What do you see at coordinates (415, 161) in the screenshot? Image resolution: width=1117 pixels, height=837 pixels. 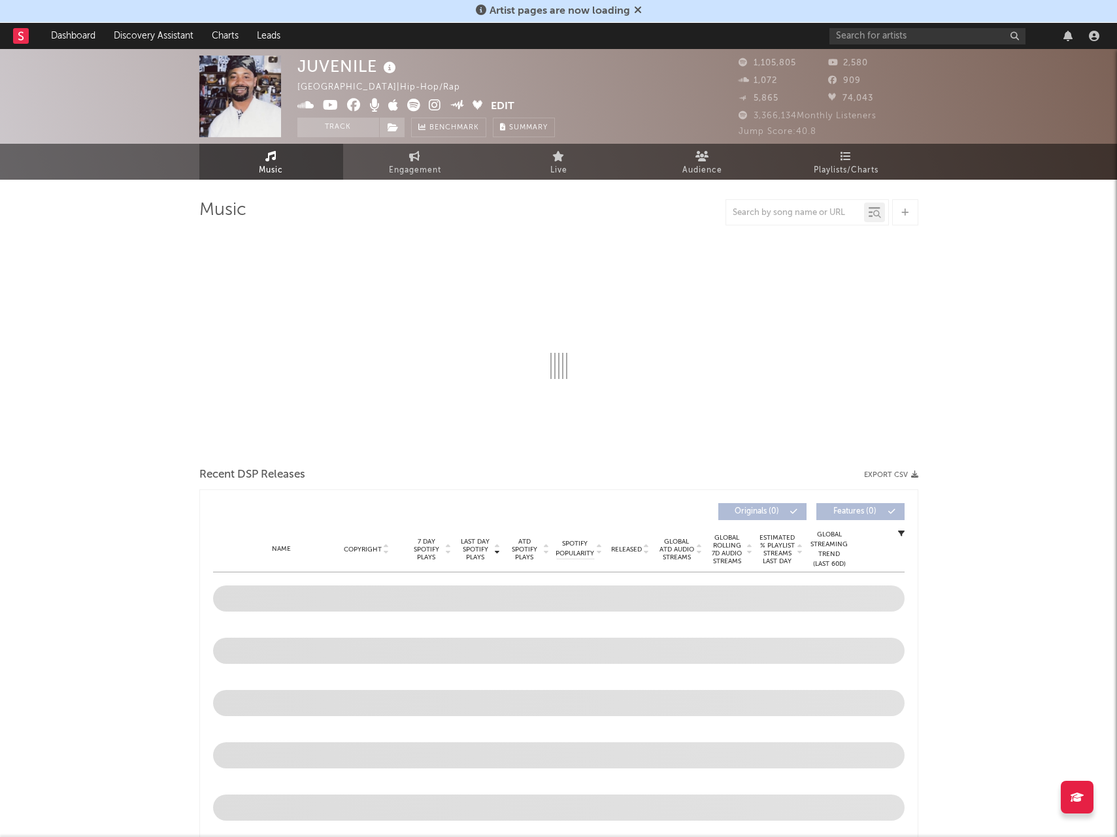 I see `a: Engagement` at bounding box center [415, 161].